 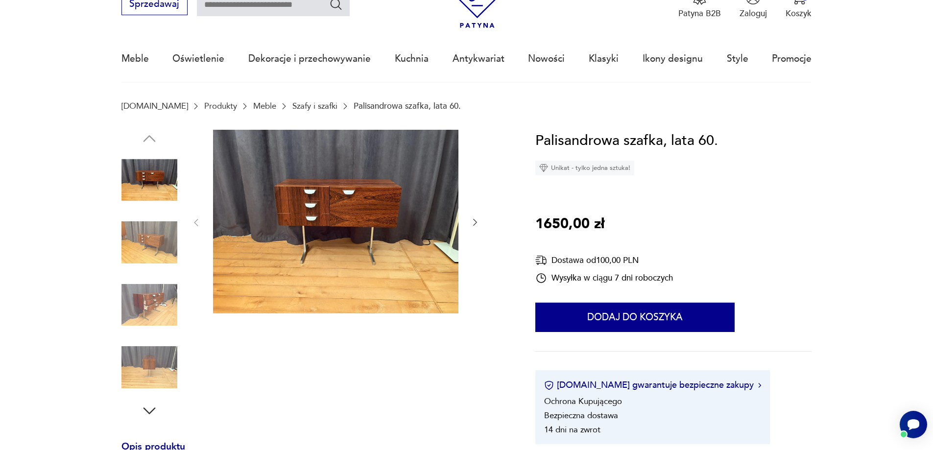 What do you see at coordinates (798, 13) in the screenshot?
I see `p: Koszyk` at bounding box center [798, 13].